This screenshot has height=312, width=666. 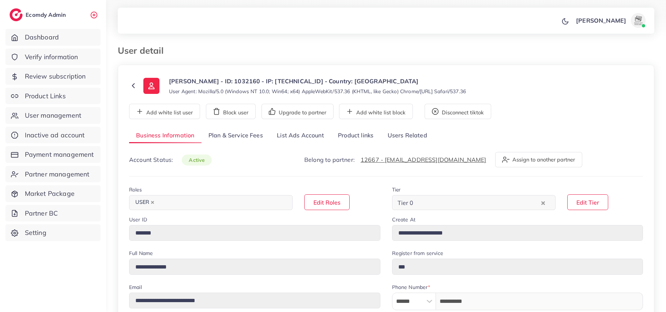 I want to click on img: ic-user-info.36bf1079.svg, so click(x=151, y=86).